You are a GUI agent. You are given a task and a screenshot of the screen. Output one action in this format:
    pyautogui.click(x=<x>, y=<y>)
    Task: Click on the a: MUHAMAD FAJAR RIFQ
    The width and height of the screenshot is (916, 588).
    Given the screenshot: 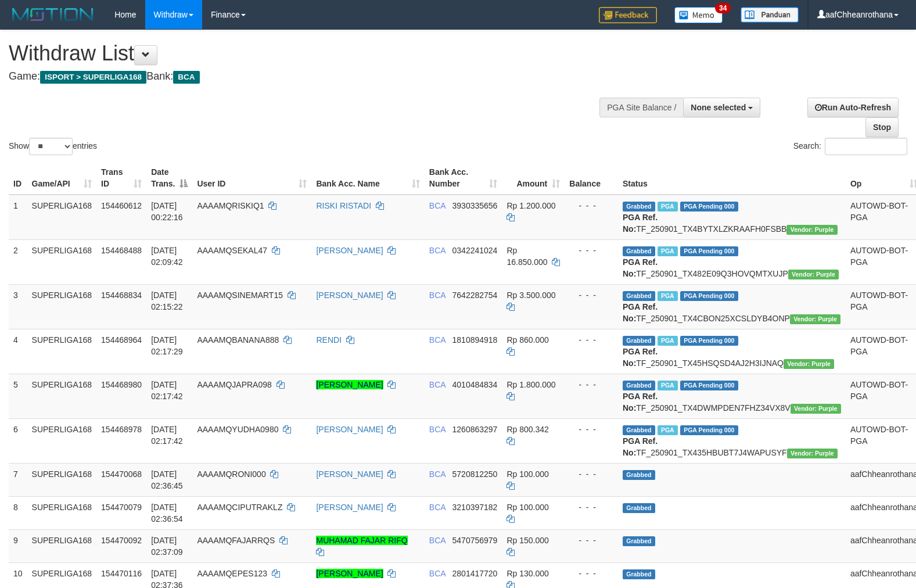 What is the action you would take?
    pyautogui.click(x=361, y=540)
    